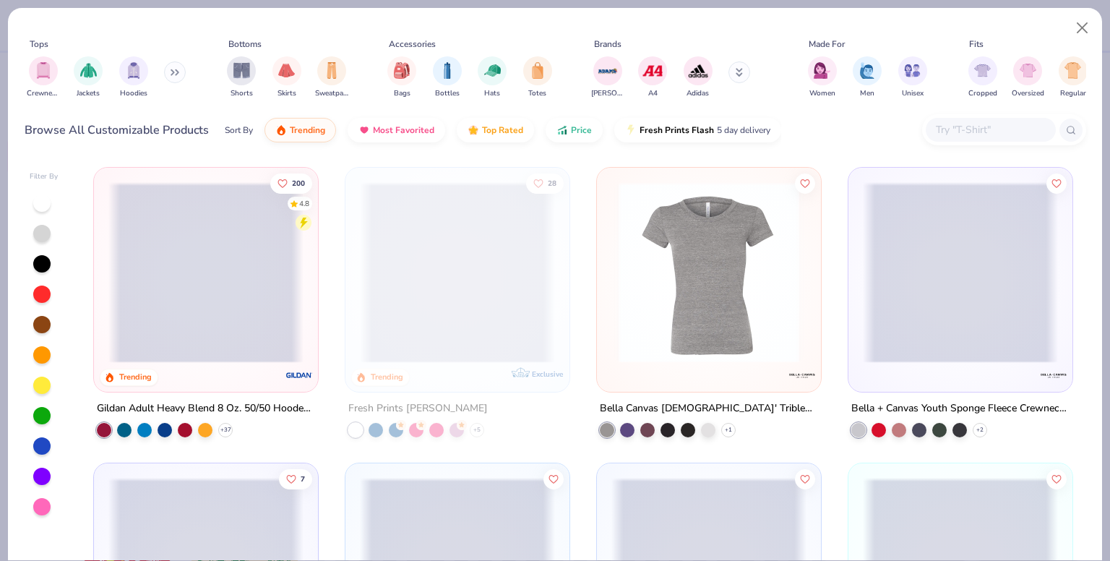 The width and height of the screenshot is (1110, 561). Describe the element at coordinates (552, 183) in the screenshot. I see `span: 28` at that location.